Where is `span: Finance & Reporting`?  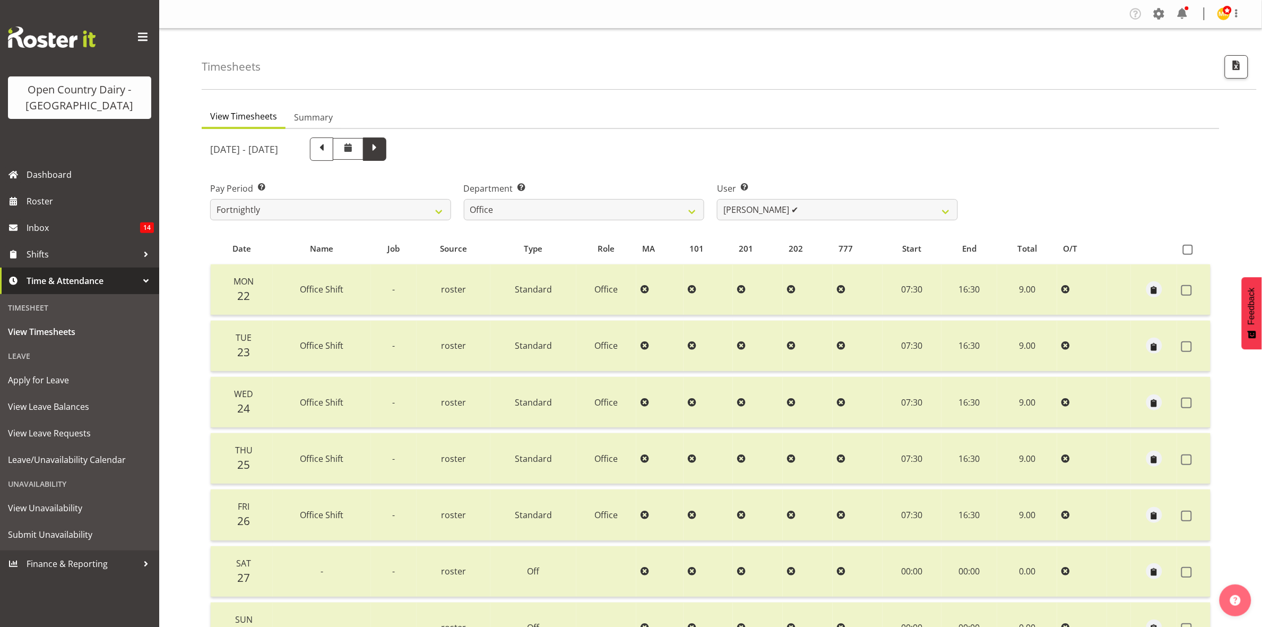 span: Finance & Reporting is located at coordinates (82, 564).